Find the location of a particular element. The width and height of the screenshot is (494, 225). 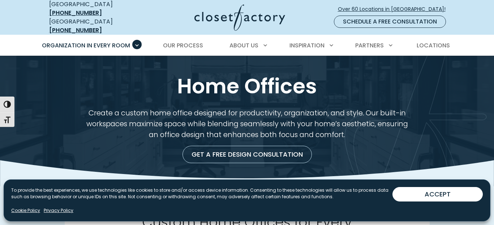

a: Schedule a Free Consultation is located at coordinates (390, 22).